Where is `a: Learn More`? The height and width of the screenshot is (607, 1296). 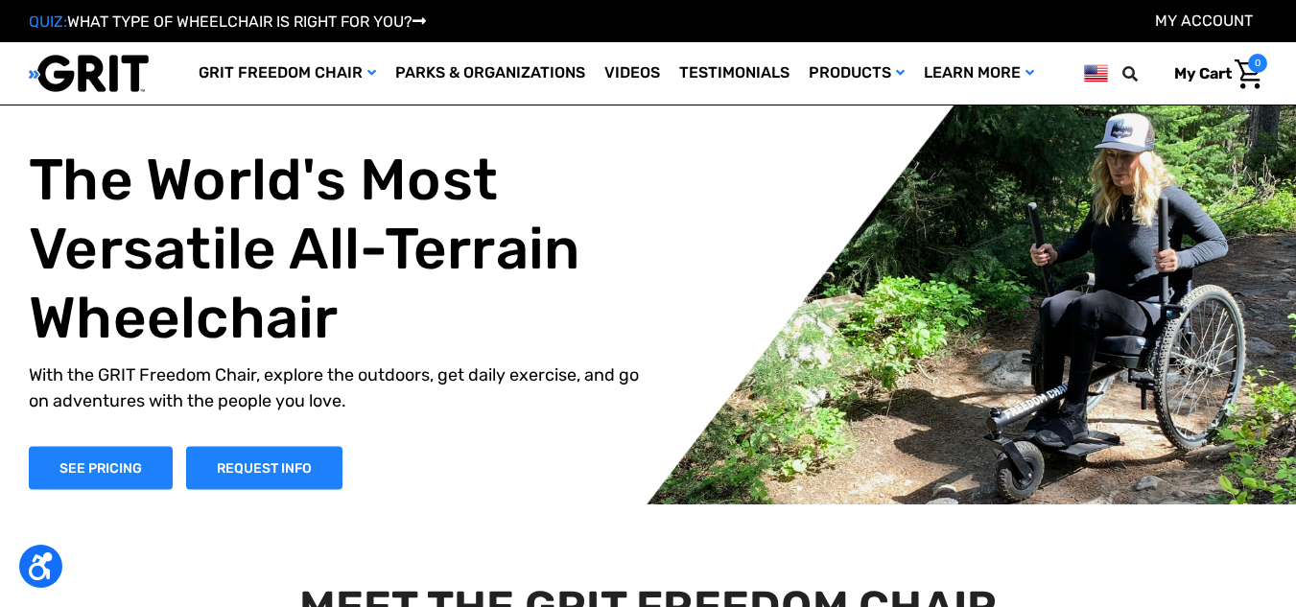 a: Learn More is located at coordinates (978, 73).